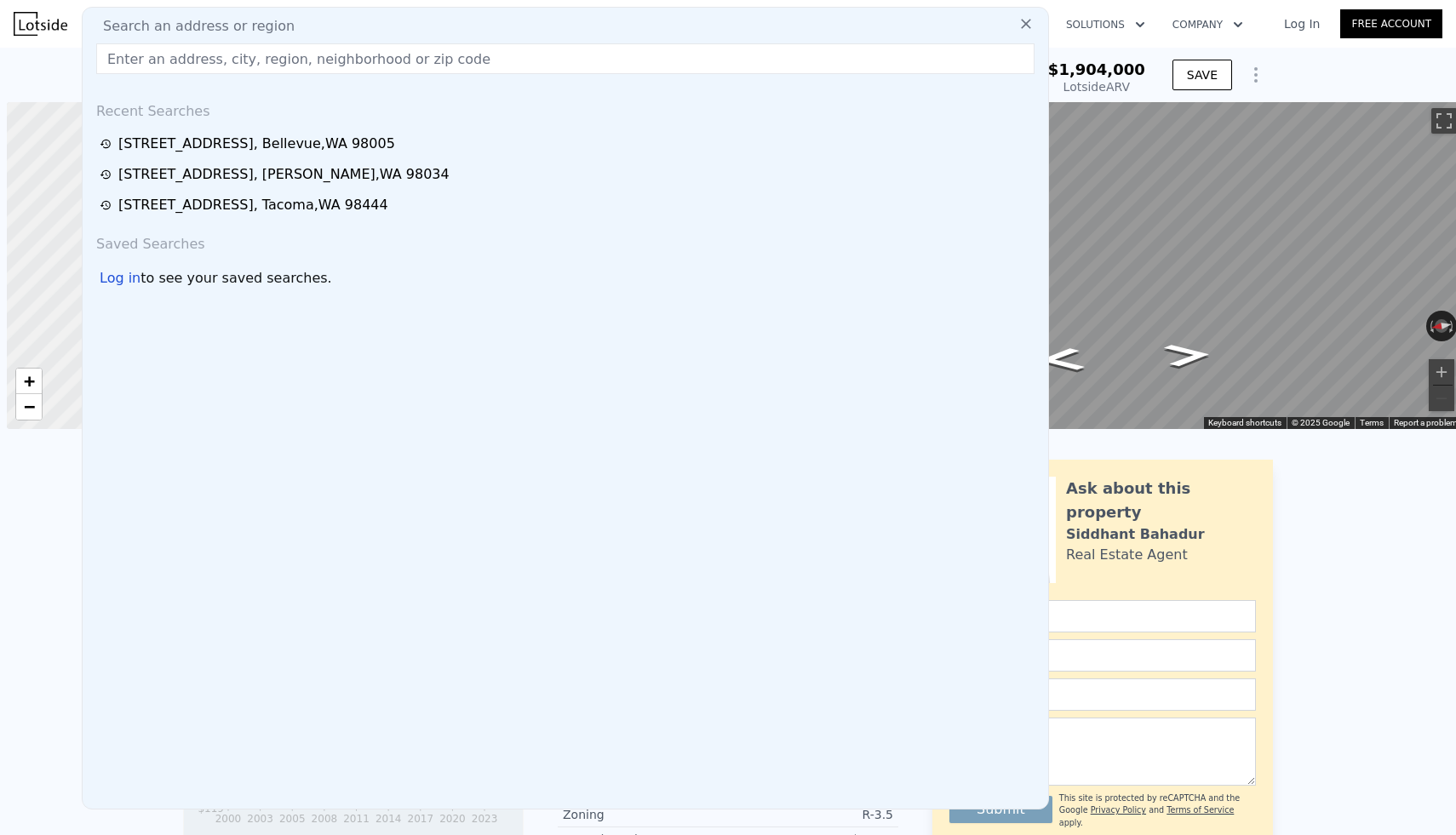 The width and height of the screenshot is (1456, 835). Describe the element at coordinates (260, 819) in the screenshot. I see `tspan: 2003` at that location.